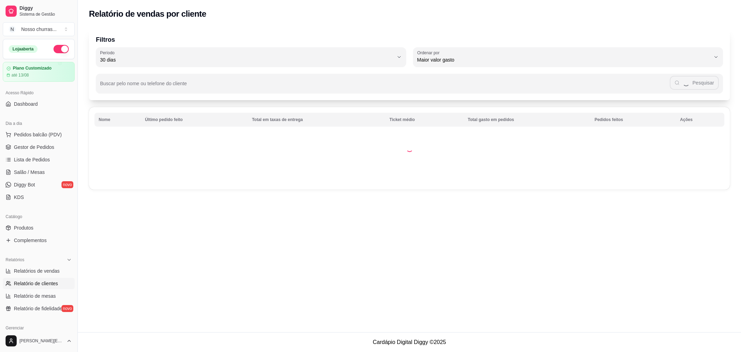 This screenshot has width=741, height=352. I want to click on h2: Relatório de vendas por cliente, so click(148, 14).